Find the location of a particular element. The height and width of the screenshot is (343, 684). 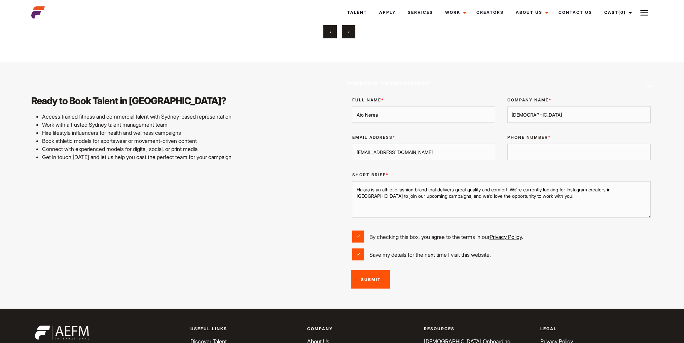

p: Useful Links is located at coordinates (245, 328).